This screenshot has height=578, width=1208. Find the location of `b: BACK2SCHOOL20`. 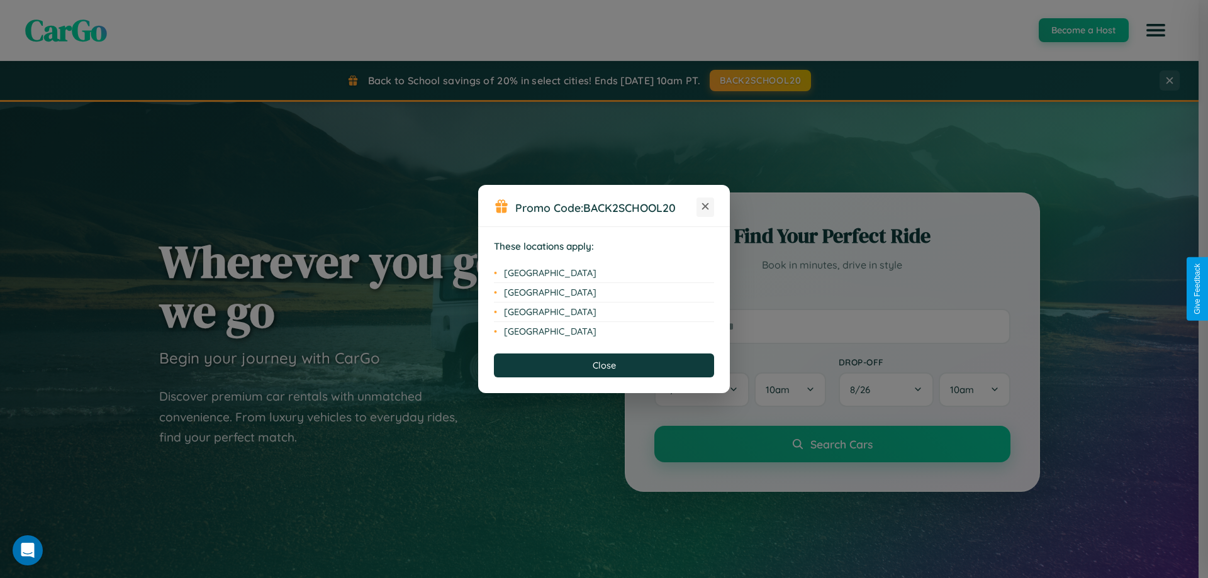

b: BACK2SCHOOL20 is located at coordinates (629, 208).